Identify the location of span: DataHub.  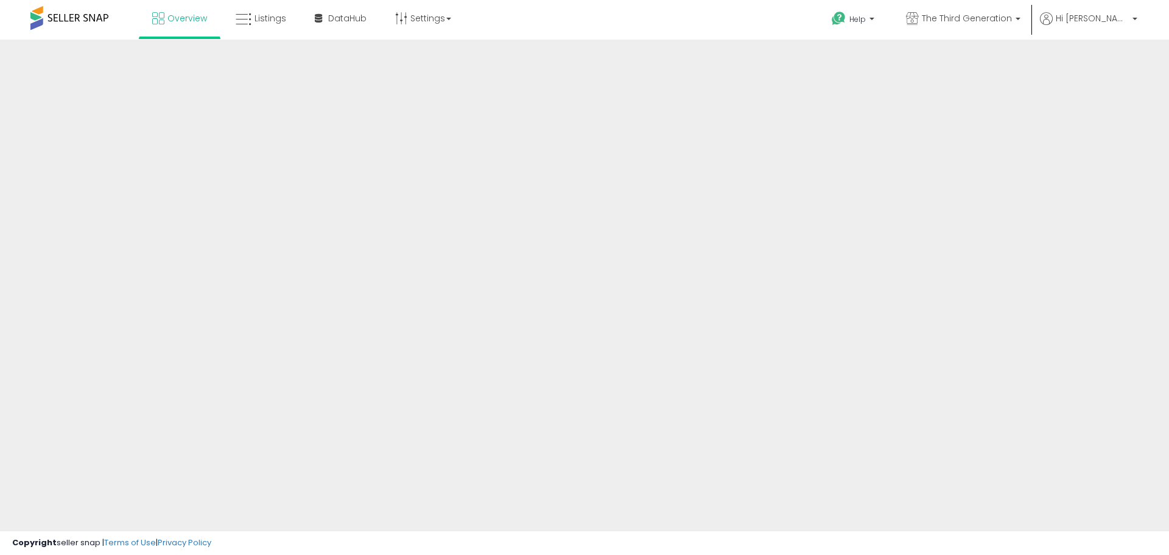
(347, 18).